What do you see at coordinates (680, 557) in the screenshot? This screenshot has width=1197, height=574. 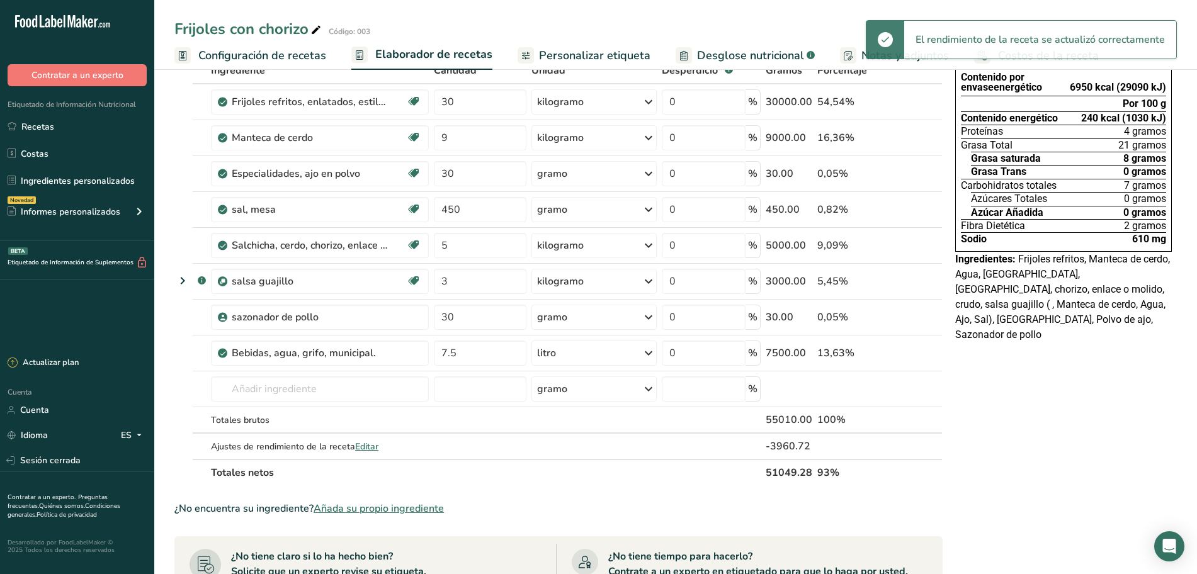 I see `font: ¿No tiene tiempo para hacerlo?` at bounding box center [680, 557].